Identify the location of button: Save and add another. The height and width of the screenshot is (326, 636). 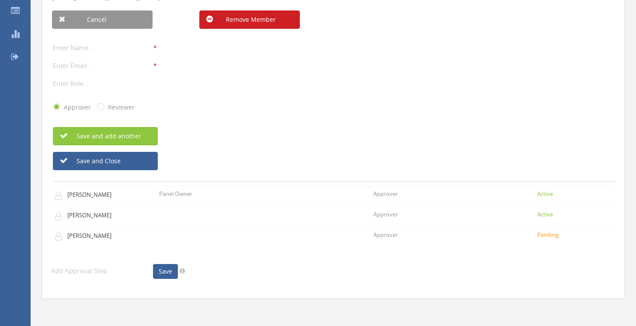
(105, 136).